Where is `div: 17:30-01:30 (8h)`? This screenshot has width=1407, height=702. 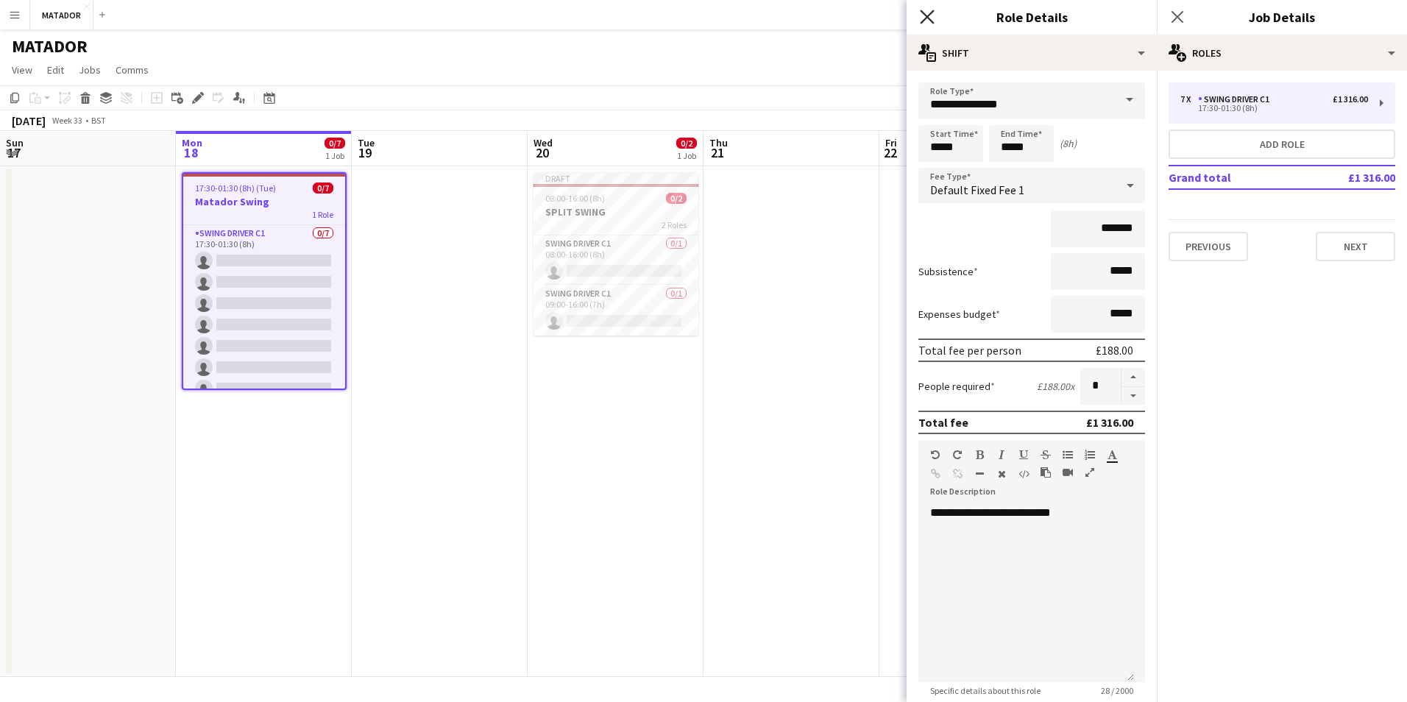 div: 17:30-01:30 (8h) is located at coordinates (1274, 108).